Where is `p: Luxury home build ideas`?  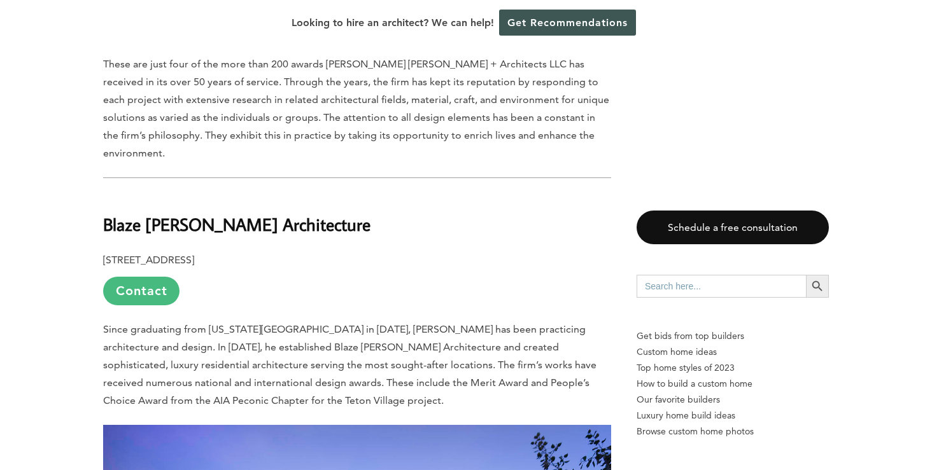
p: Luxury home build ideas is located at coordinates (733, 416).